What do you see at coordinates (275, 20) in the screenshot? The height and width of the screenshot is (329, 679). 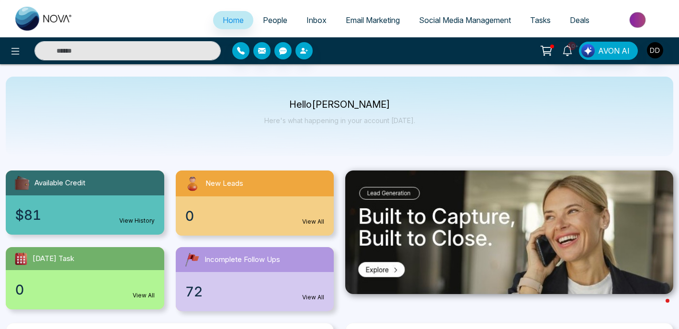 I see `span: People` at bounding box center [275, 20].